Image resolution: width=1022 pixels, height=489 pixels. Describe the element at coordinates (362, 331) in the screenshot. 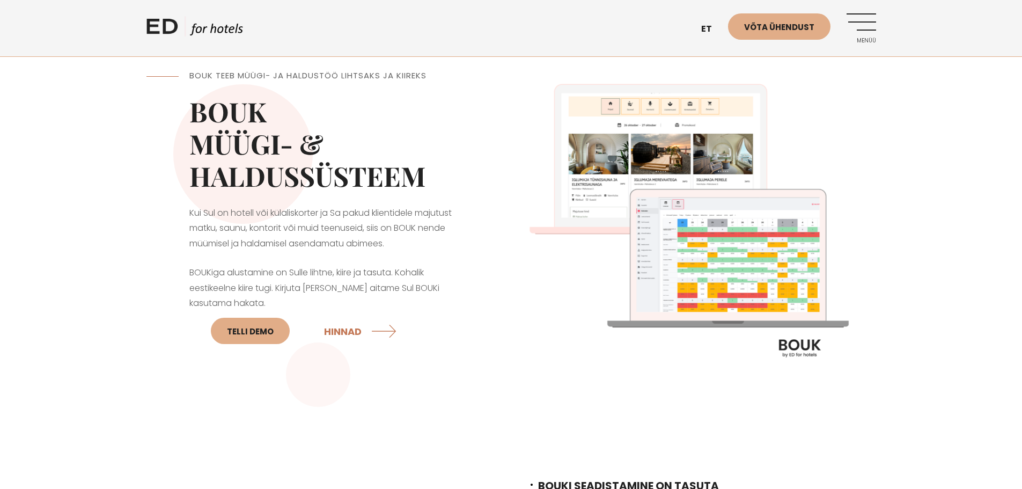

I see `a: HINNAD` at that location.